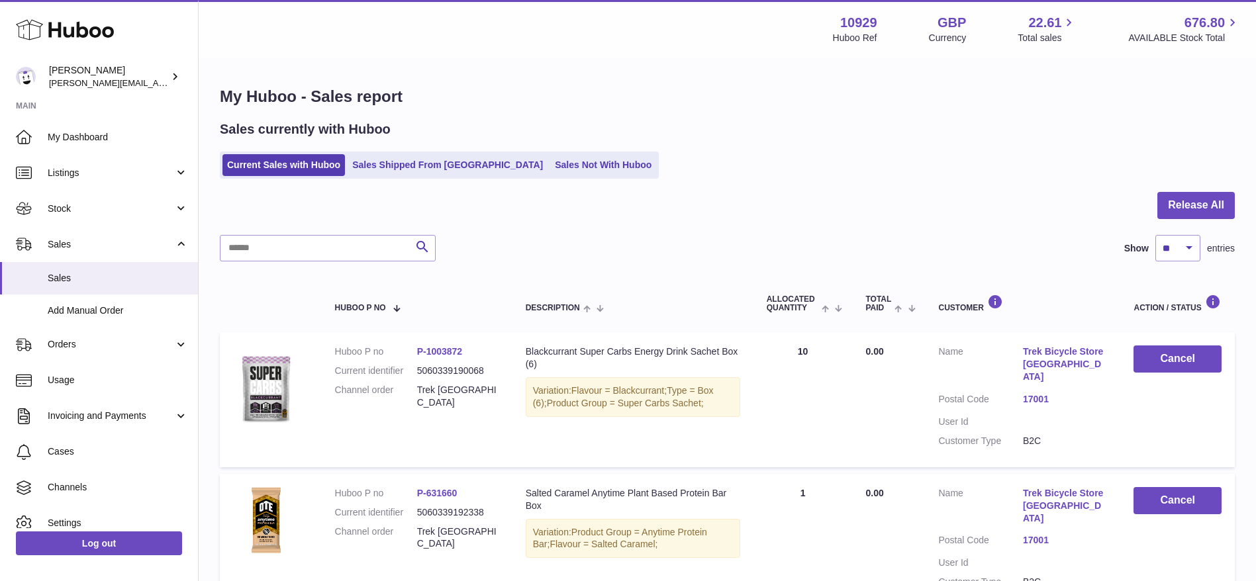 The image size is (1256, 581). Describe the element at coordinates (1136, 248) in the screenshot. I see `label: Show` at that location.